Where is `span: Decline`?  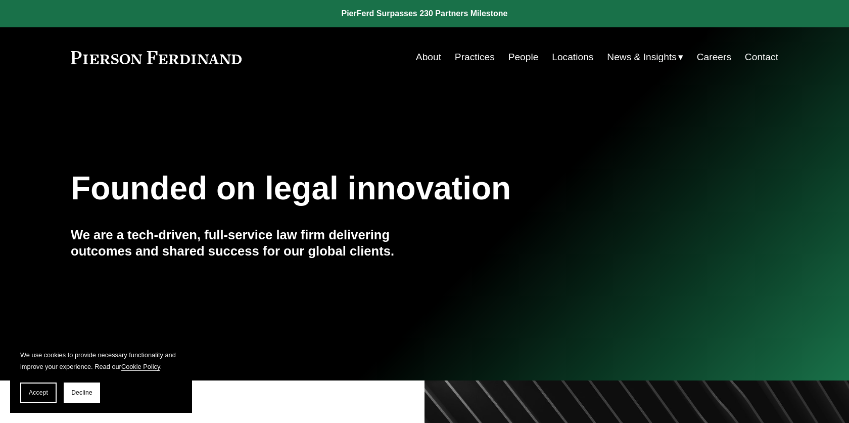
span: Decline is located at coordinates (82, 392).